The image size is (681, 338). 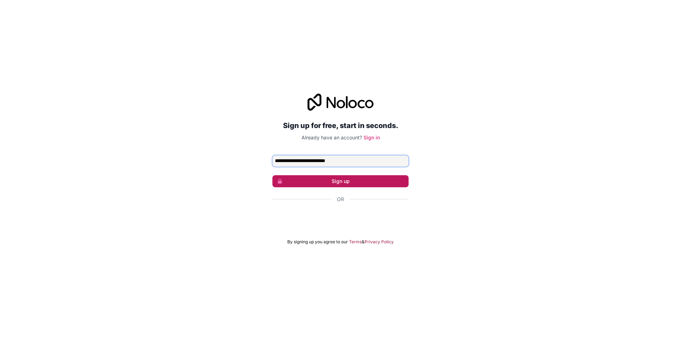 What do you see at coordinates (340, 181) in the screenshot?
I see `button: Sign up` at bounding box center [340, 181].